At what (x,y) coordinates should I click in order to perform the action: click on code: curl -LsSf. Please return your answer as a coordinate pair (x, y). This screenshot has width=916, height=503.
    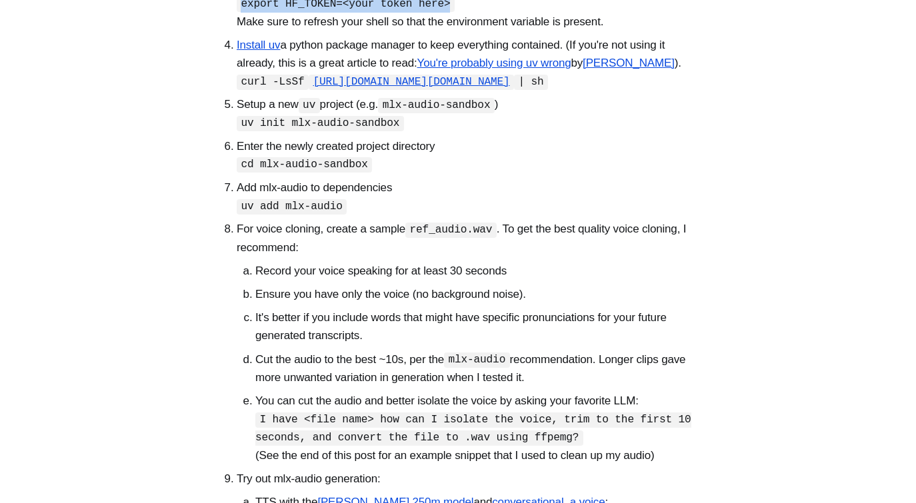
    Looking at the image, I should click on (273, 82).